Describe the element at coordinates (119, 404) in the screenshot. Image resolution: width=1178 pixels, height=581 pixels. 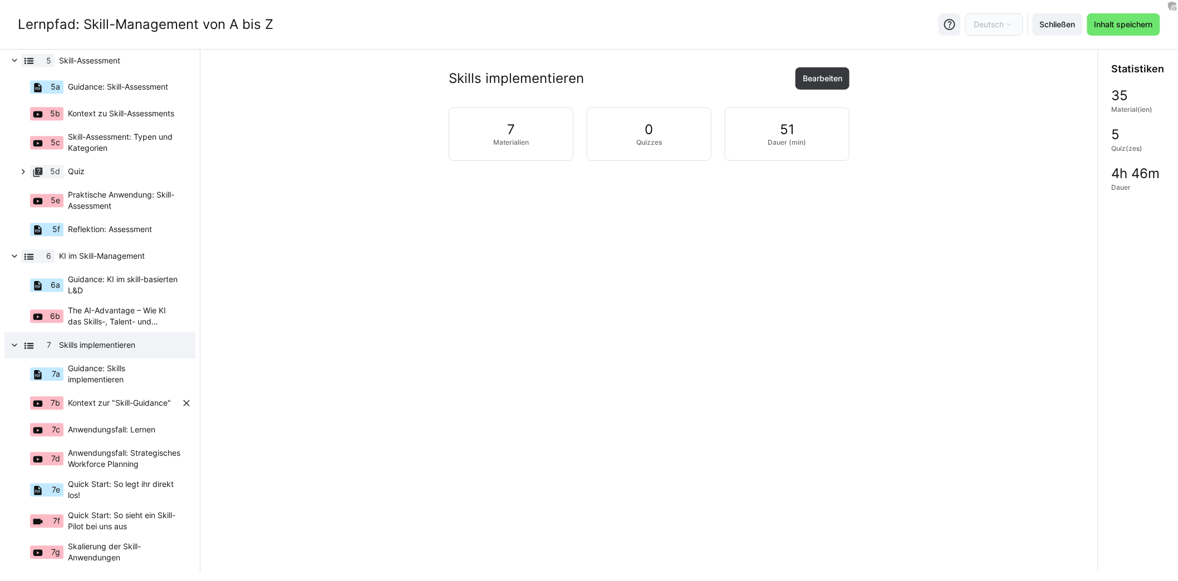
I see `span: Kontext zur "Skill-Guidance"` at that location.